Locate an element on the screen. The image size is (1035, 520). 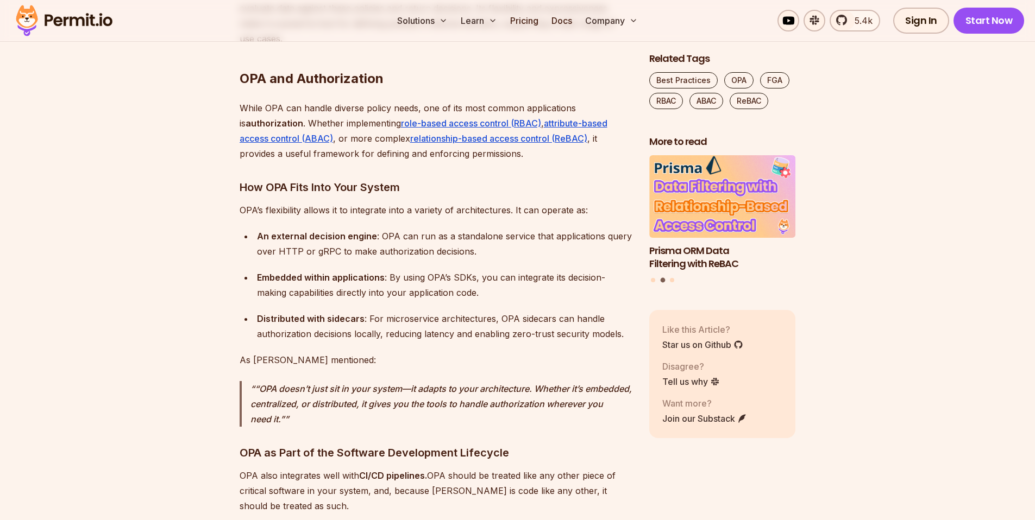
button: Go to slide 2 is located at coordinates (662, 280).